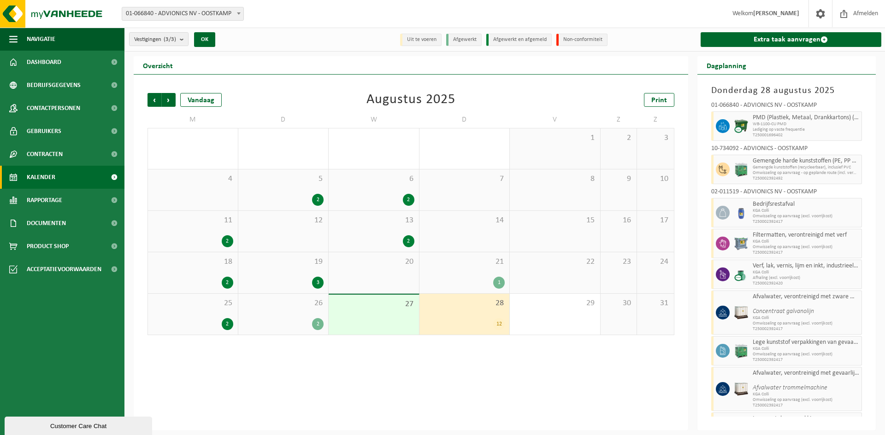 The image size is (885, 435). Describe the element at coordinates (787, 91) in the screenshot. I see `h3: Donderdag 28 augustus 2025` at that location.